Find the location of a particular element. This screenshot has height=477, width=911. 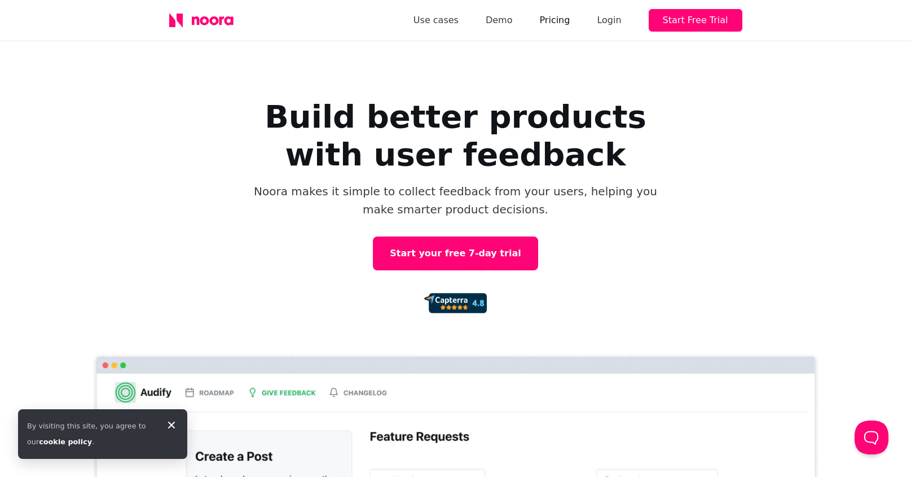

a: Start your free 7-day trial is located at coordinates (455, 253).